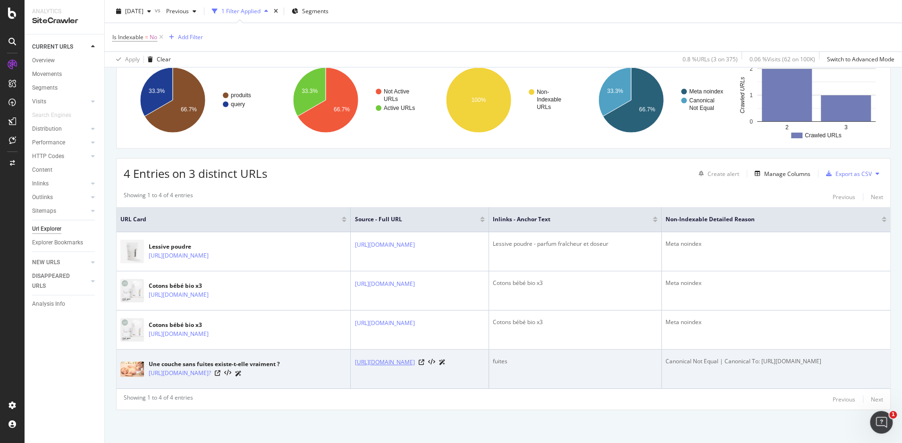 This screenshot has height=443, width=902. What do you see at coordinates (544, 107) in the screenshot?
I see `text: URLs` at bounding box center [544, 107].